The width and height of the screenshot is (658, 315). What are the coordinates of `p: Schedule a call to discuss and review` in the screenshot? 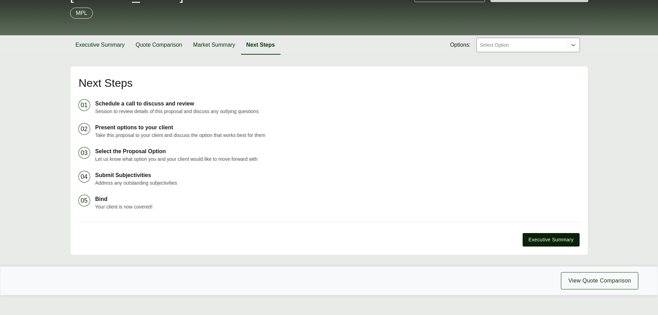 It's located at (337, 104).